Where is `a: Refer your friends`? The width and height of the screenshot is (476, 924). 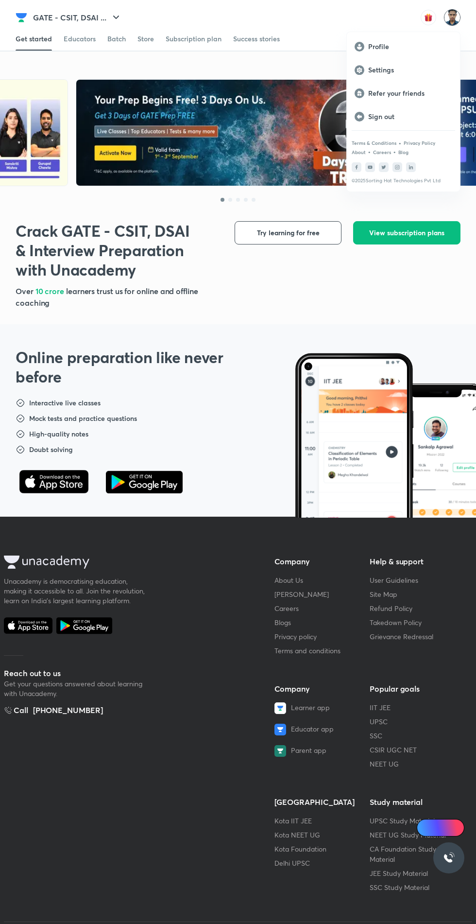 a: Refer your friends is located at coordinates (403, 93).